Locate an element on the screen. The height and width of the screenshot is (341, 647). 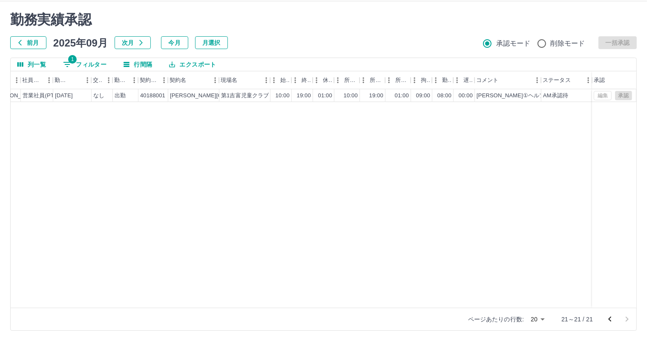
button: 月選択 is located at coordinates (211, 43).